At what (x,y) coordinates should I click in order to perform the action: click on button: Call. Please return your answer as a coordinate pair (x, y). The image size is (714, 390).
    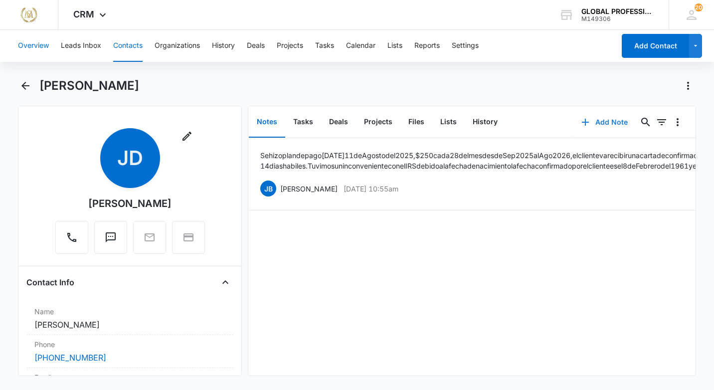
    Looking at the image, I should click on (72, 237).